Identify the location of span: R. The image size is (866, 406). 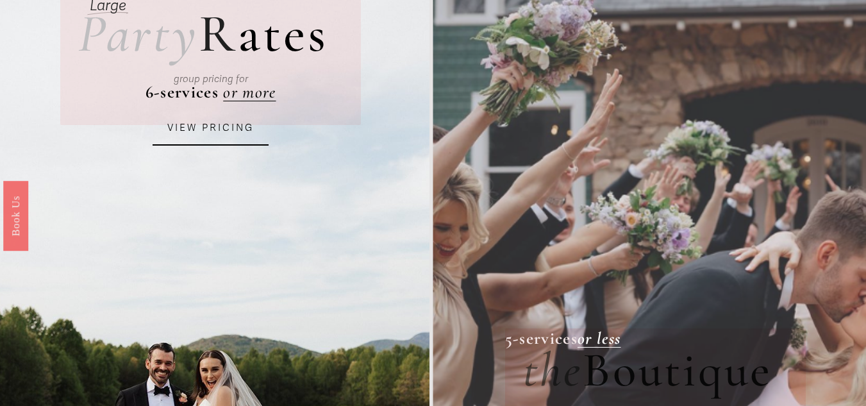
(218, 33).